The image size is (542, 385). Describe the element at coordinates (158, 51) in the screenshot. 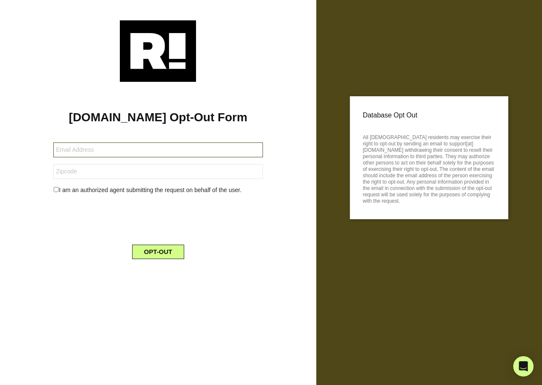

I see `img: Retention.com` at that location.